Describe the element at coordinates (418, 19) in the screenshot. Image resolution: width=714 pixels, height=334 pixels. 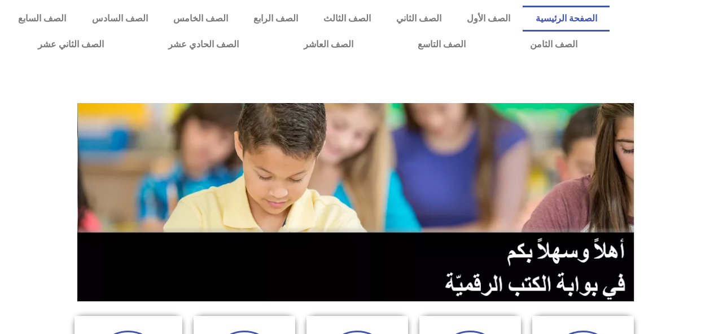
I see `a: الصف الثاني` at that location.